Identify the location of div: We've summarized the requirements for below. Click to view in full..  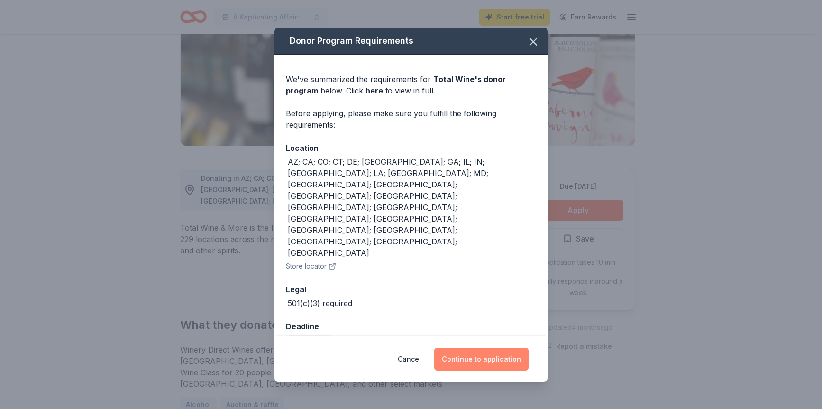
(411, 85).